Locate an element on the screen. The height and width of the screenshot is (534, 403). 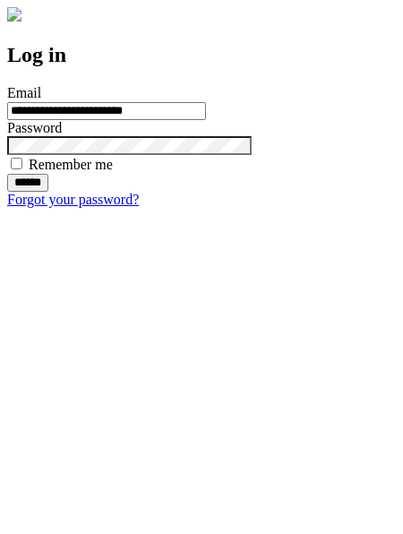
label: Remember me is located at coordinates (71, 164).